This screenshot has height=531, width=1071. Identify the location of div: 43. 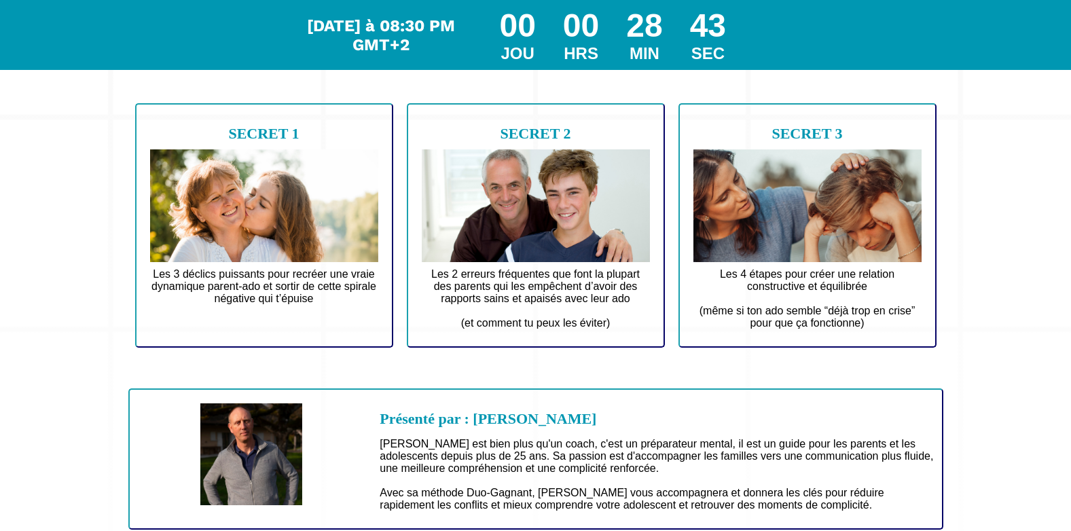
(708, 25).